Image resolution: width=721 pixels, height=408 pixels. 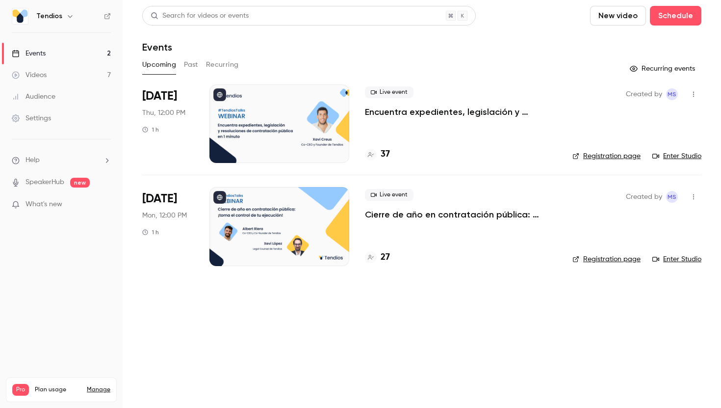 I want to click on button: Recurring, so click(x=222, y=65).